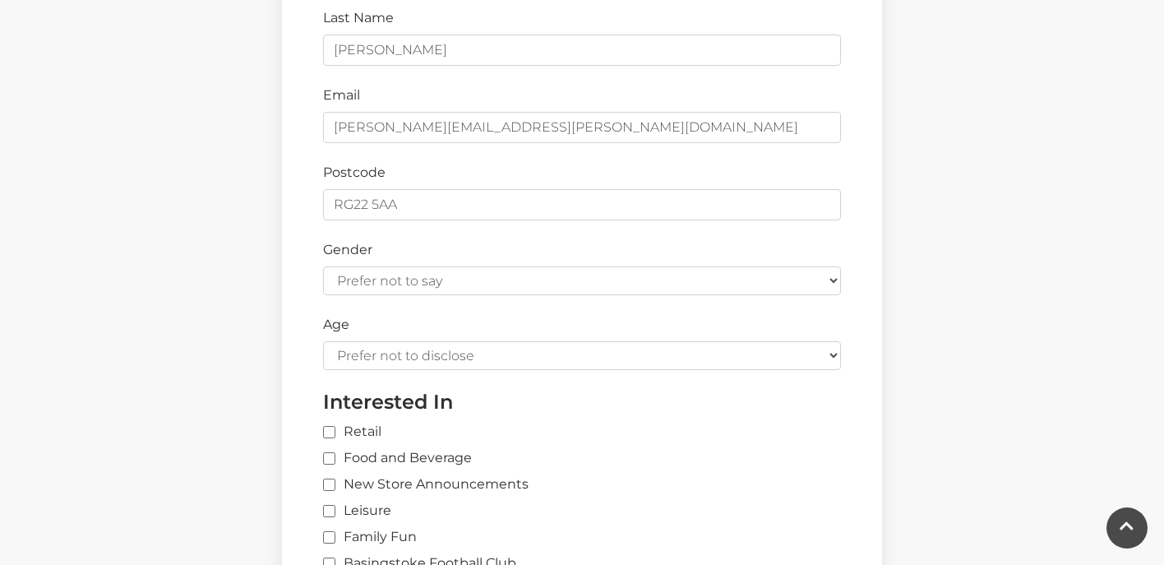 This screenshot has width=1164, height=565. I want to click on label: Retail, so click(352, 431).